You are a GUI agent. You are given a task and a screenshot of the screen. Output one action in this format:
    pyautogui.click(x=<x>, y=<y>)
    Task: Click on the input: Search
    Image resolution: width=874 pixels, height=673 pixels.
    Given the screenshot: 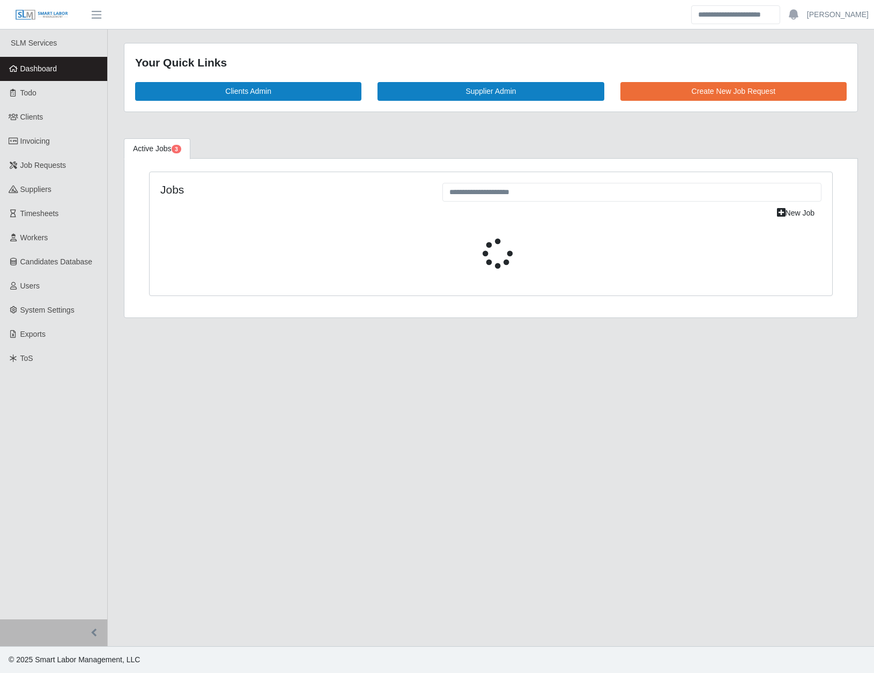 What is the action you would take?
    pyautogui.click(x=736, y=14)
    